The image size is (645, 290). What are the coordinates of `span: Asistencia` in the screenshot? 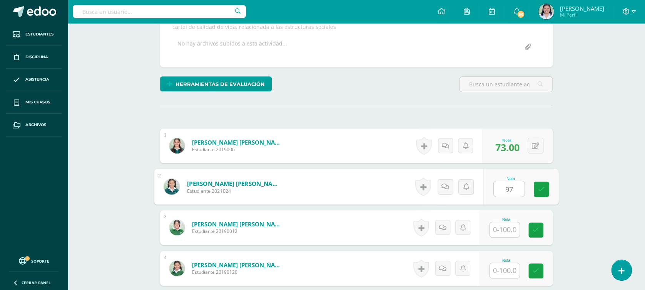 It's located at (37, 79).